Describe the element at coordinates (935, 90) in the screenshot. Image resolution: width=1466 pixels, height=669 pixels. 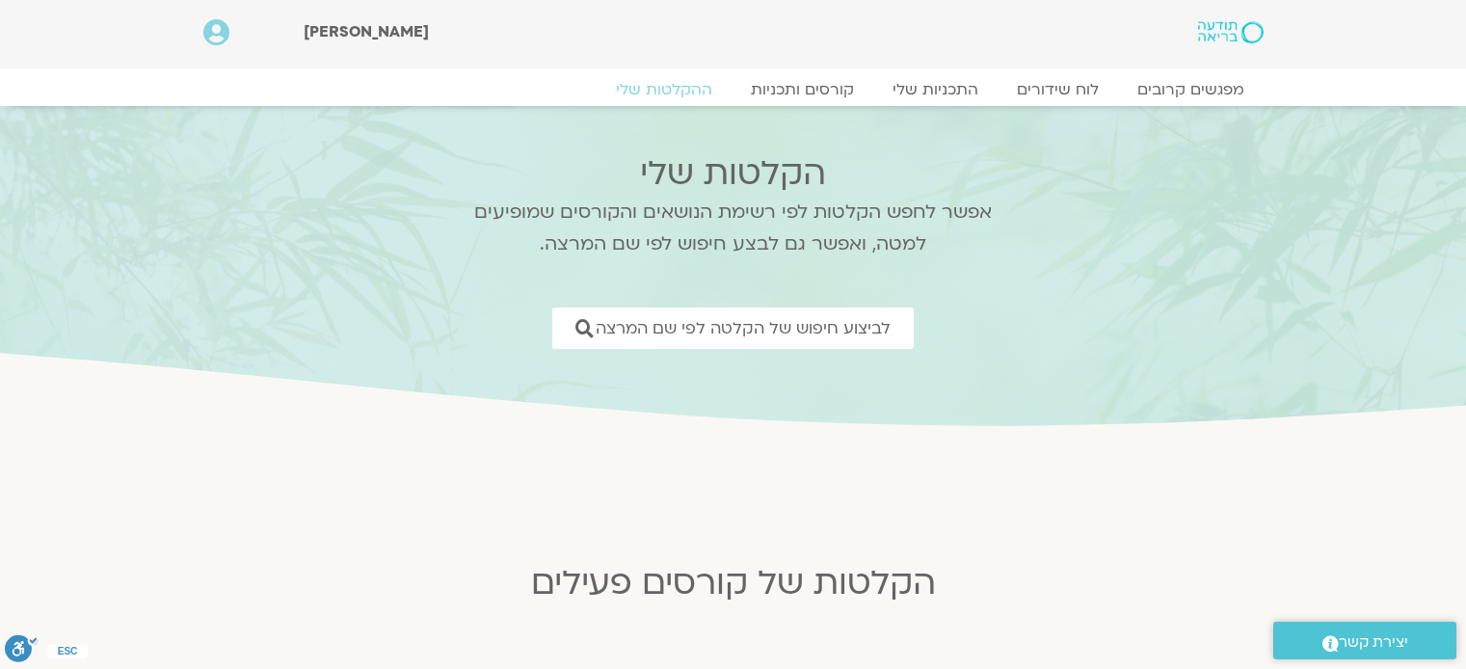
I see `a: התכניות שלי` at that location.